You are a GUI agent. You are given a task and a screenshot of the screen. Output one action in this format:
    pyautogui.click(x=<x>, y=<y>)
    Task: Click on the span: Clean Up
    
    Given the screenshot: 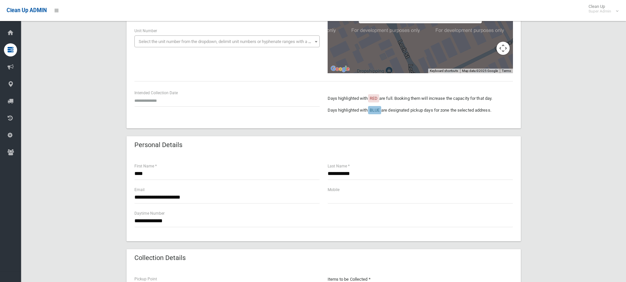 What is the action you would take?
    pyautogui.click(x=601, y=9)
    